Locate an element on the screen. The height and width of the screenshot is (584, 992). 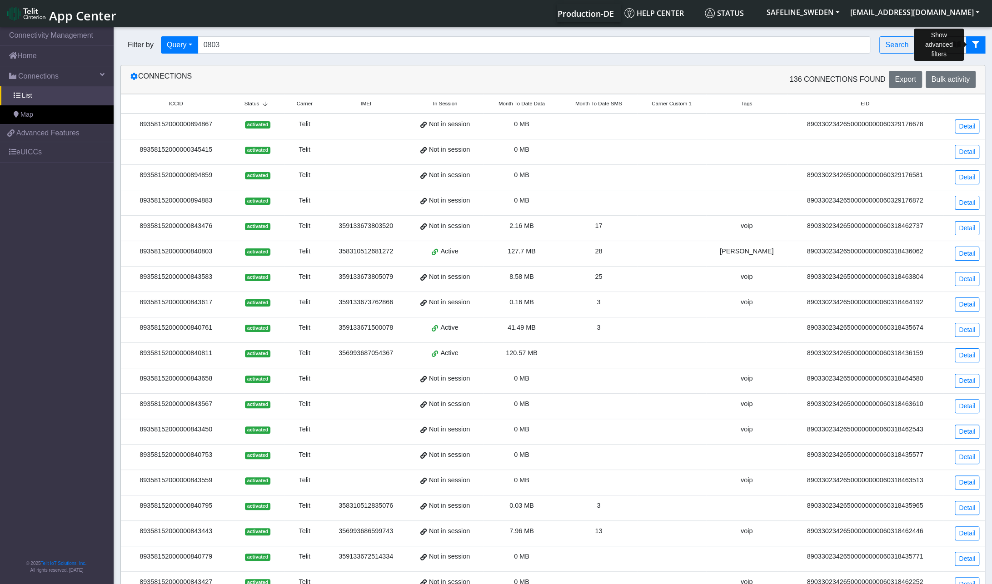
span: 120.57 MB is located at coordinates (522, 353).